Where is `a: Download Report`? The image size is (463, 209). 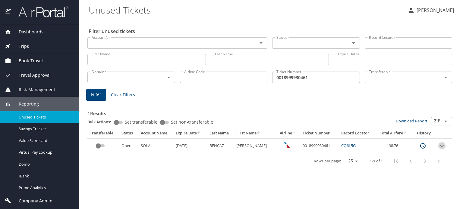
a: Download Report is located at coordinates (411, 121).